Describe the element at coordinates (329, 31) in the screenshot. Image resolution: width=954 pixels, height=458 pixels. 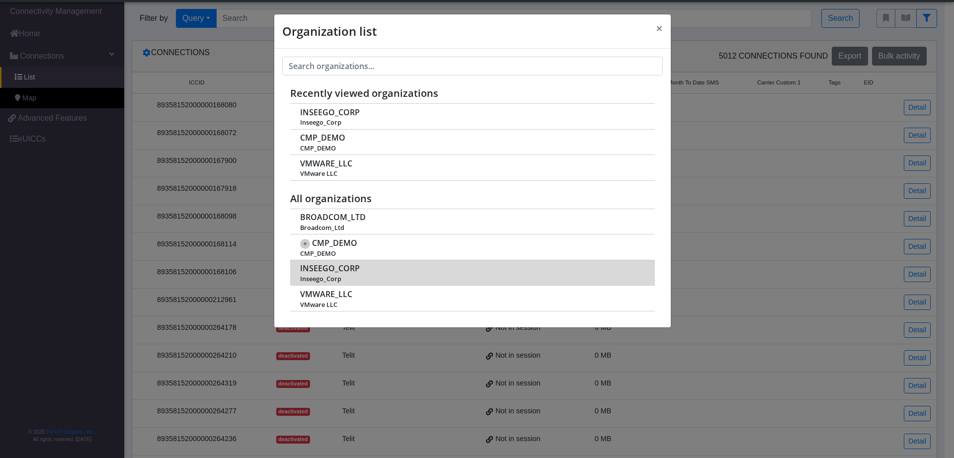
I see `h4: Organization list` at that location.